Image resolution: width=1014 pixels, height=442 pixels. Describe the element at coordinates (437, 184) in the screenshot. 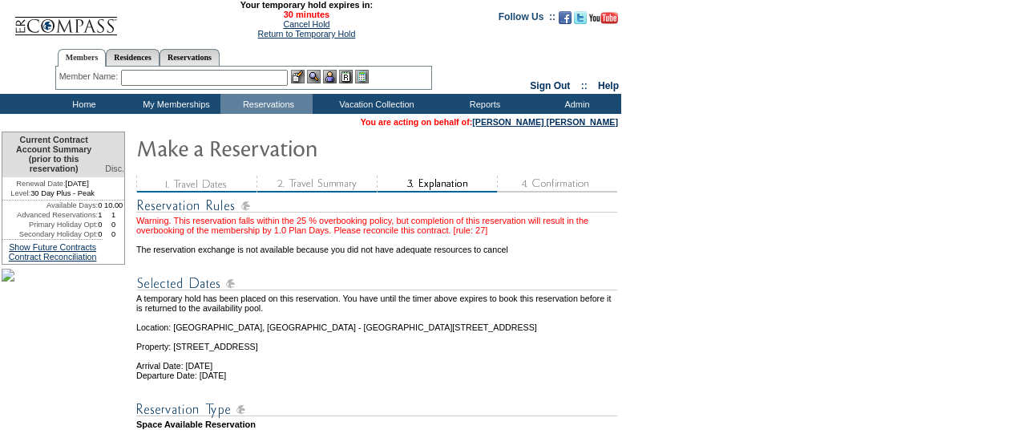

I see `img: step3_state2.gif` at that location.